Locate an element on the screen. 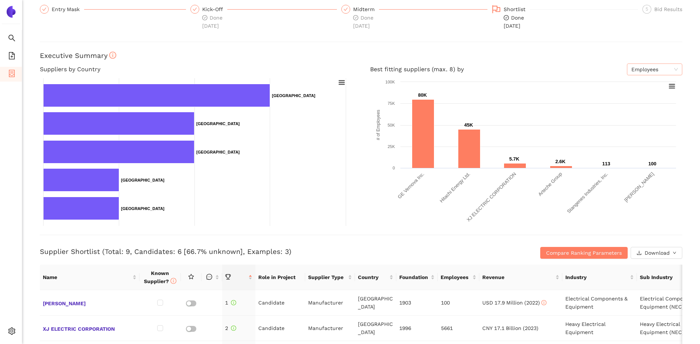 This screenshot has height=344, width=700. span: CNY 17.1 Billion (2023) is located at coordinates (510, 328).